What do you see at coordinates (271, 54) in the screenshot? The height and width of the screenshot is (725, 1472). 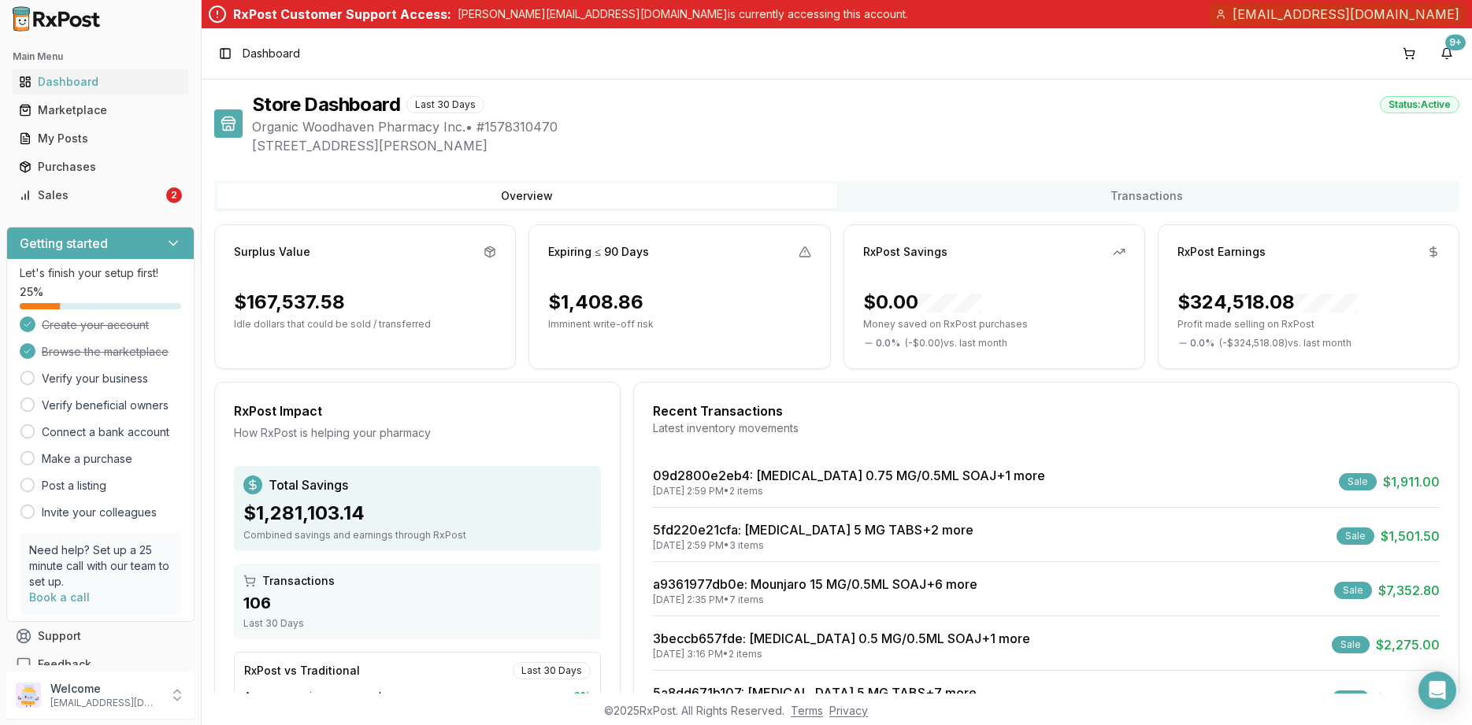 I see `span: Dashboard` at bounding box center [271, 54].